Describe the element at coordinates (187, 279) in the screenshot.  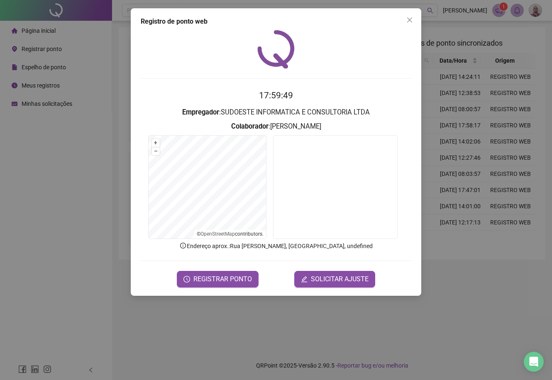
I see `span: clock-circle` at that location.